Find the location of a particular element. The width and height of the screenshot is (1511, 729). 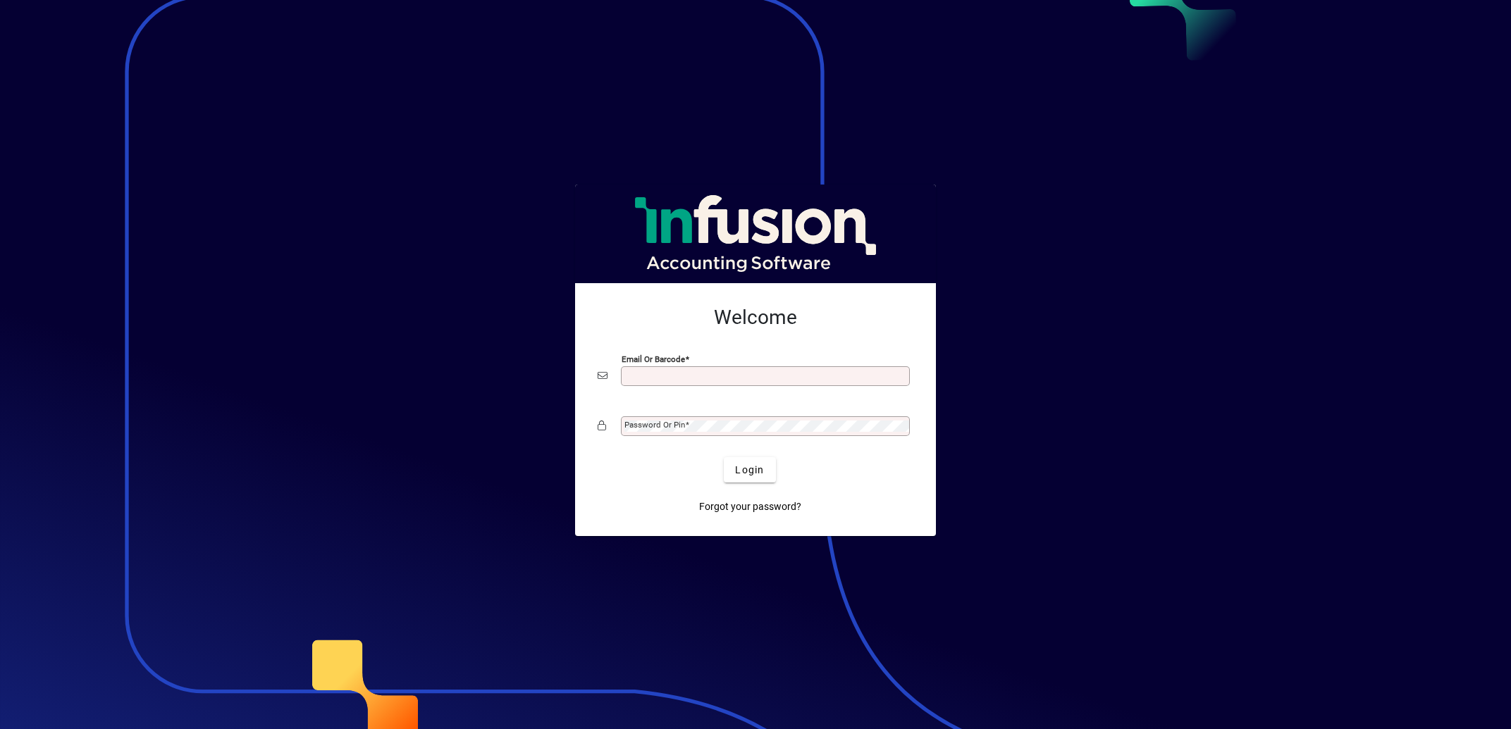

h2: Welcome is located at coordinates (756, 318).